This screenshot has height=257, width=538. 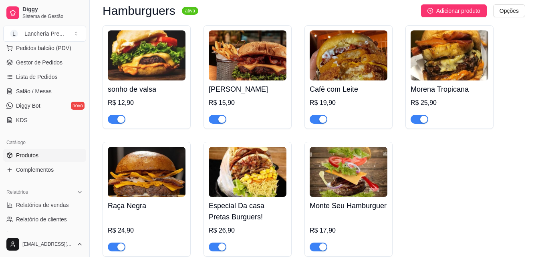 I want to click on a: DiggySistema de Gestão, so click(x=44, y=13).